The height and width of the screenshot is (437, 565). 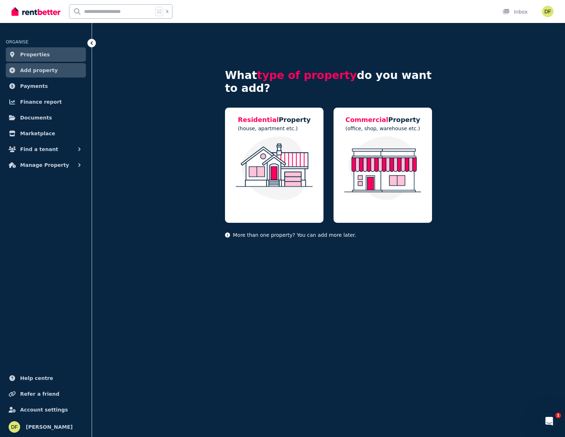 What do you see at coordinates (46, 394) in the screenshot?
I see `a: Refer a friend` at bounding box center [46, 394].